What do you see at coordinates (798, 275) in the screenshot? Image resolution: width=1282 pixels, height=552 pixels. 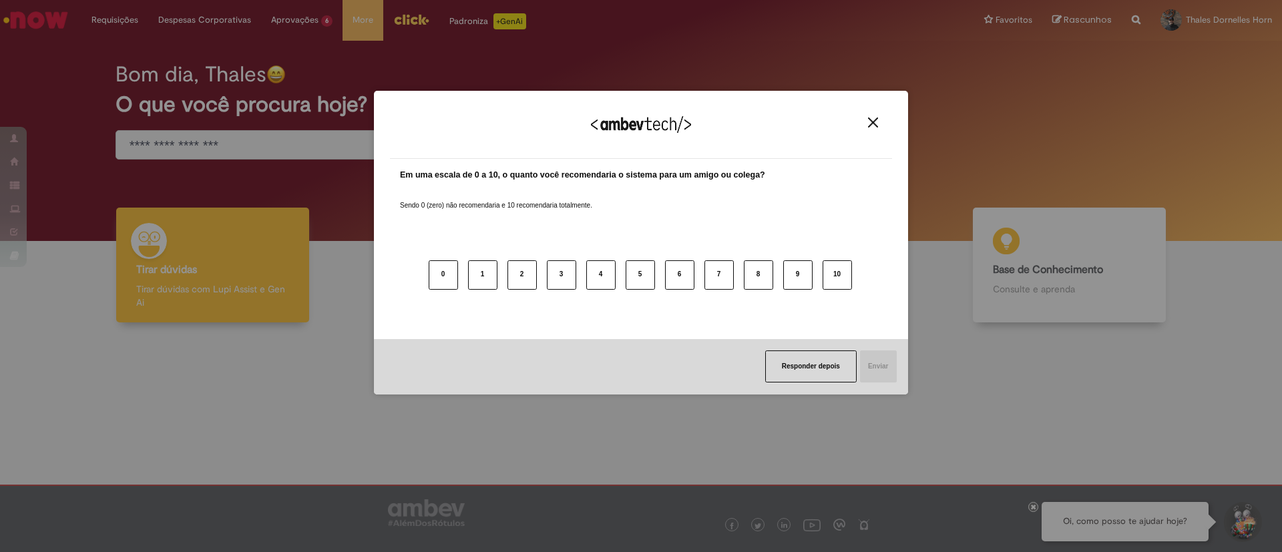 I see `button: 9` at bounding box center [798, 275].